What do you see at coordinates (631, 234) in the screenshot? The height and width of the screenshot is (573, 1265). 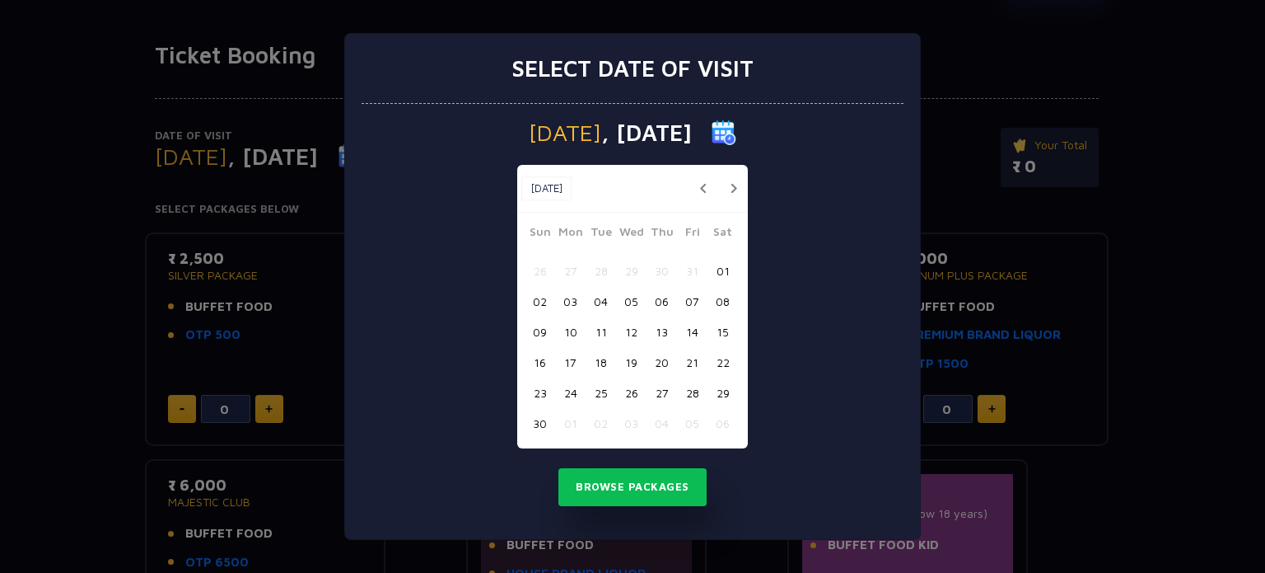 I see `span: Wed` at bounding box center [631, 234].